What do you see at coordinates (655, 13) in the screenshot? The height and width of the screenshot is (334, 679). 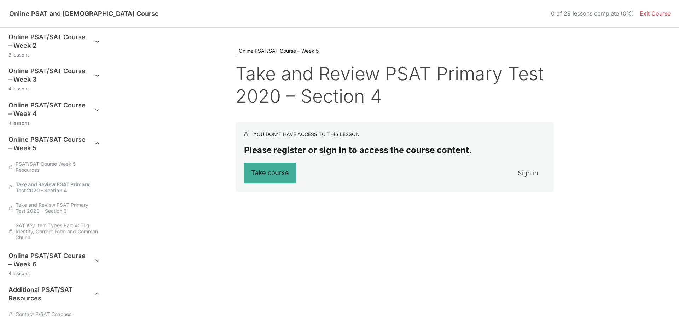 I see `a: Exit Course` at bounding box center [655, 13].